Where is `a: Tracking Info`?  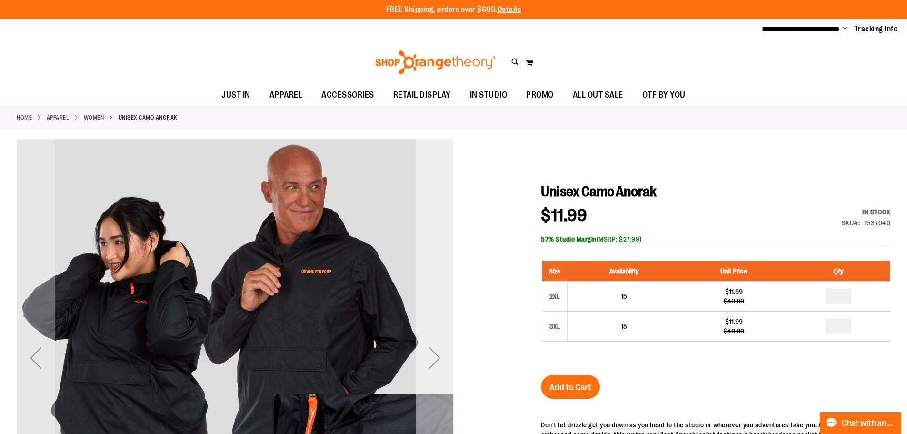
a: Tracking Info is located at coordinates (876, 29).